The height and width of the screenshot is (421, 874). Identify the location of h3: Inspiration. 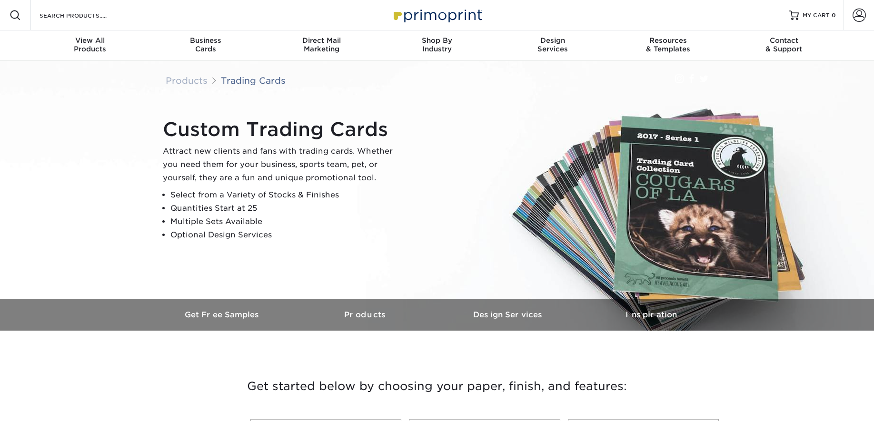
(651, 315).